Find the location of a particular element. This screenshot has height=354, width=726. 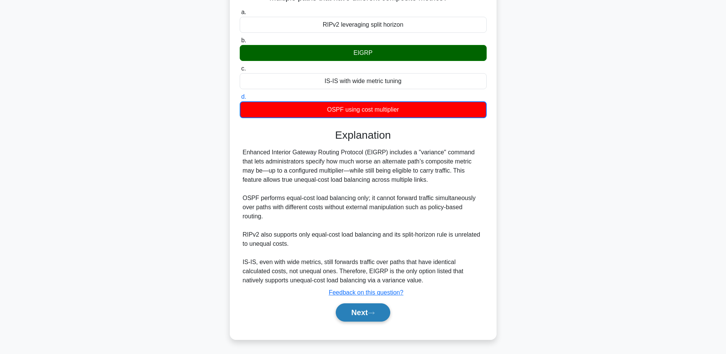

div: EIGRP is located at coordinates (363, 53).